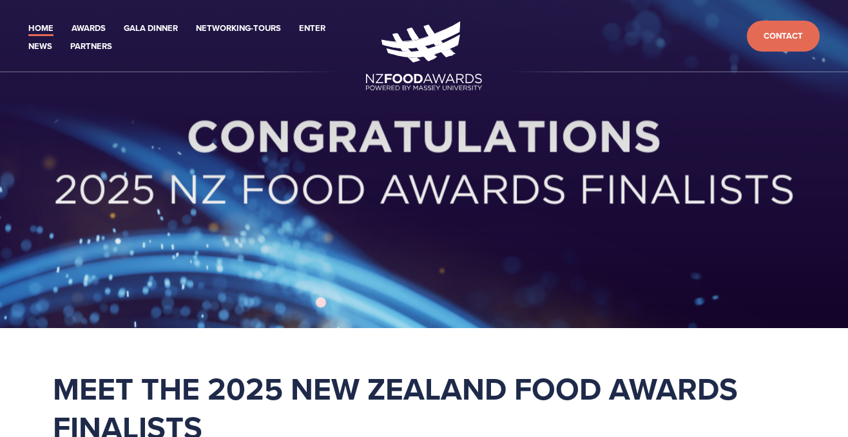 The height and width of the screenshot is (437, 848). Describe the element at coordinates (239, 28) in the screenshot. I see `a: Networking-Tours` at that location.